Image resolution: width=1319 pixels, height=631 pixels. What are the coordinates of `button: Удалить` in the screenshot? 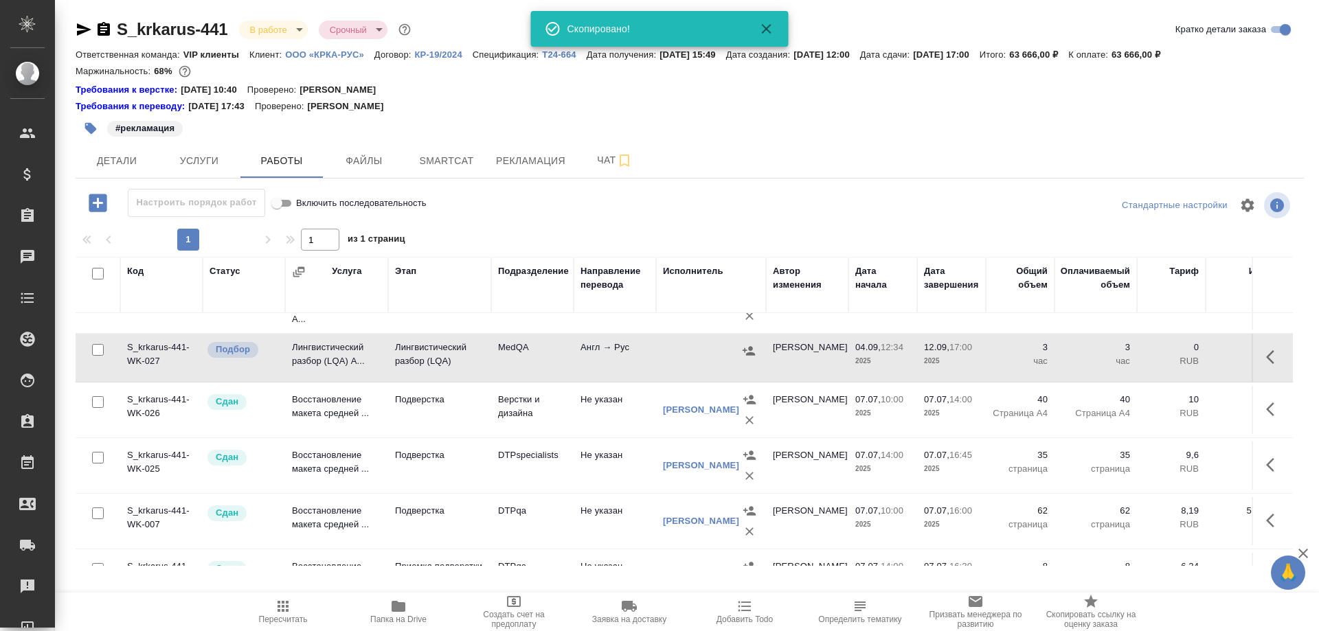 It's located at (749, 316).